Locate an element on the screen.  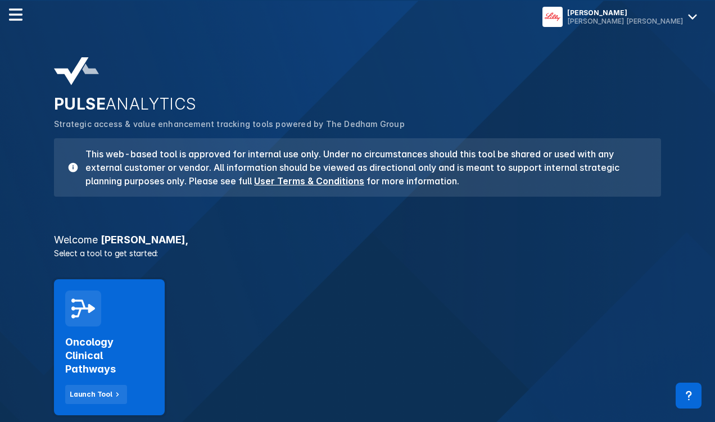
span: Welcome is located at coordinates (76, 240).